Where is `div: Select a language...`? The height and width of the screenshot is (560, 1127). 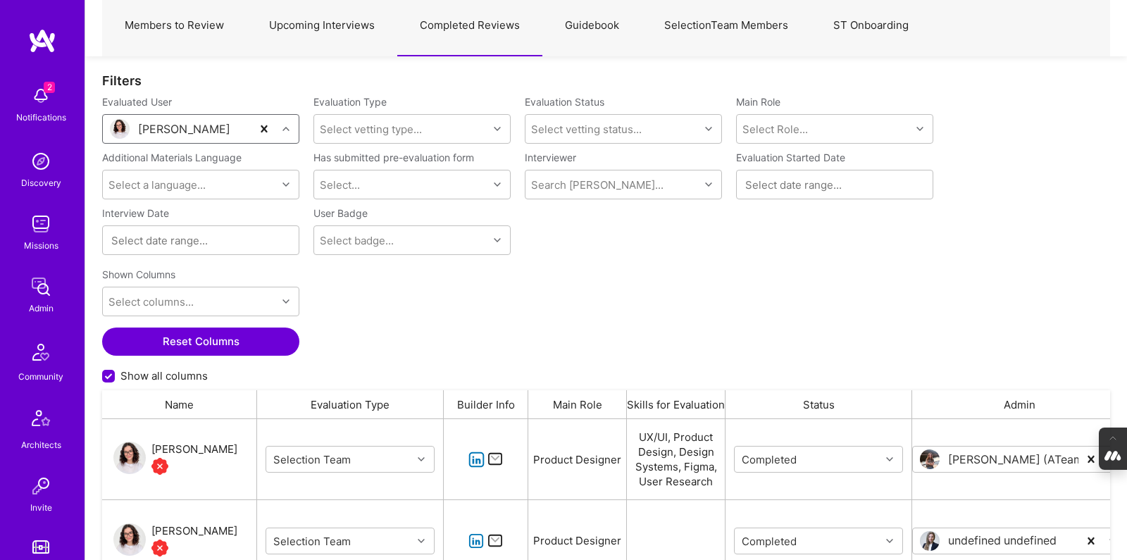
div: Select a language... is located at coordinates (157, 185).